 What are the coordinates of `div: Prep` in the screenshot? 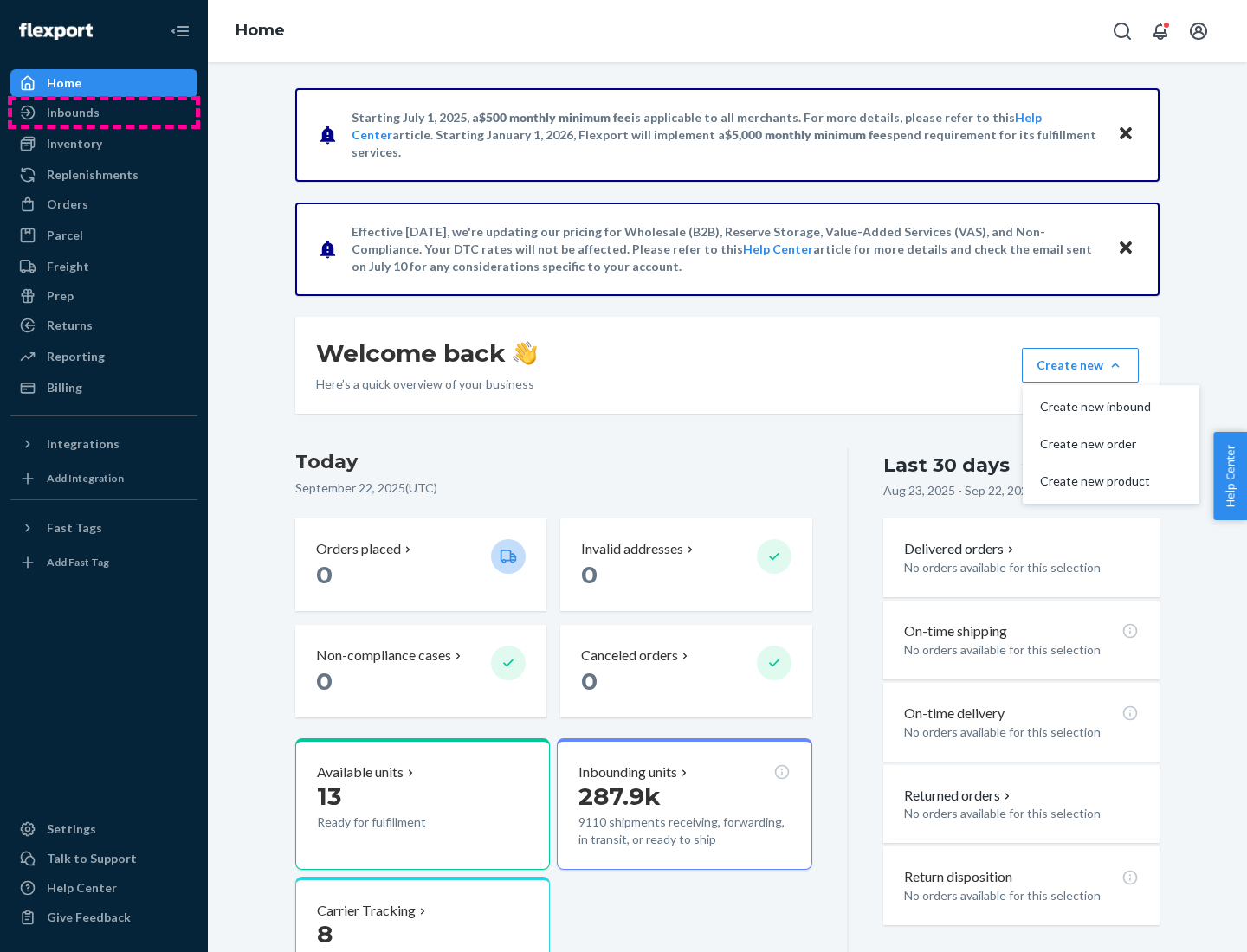 It's located at (60, 297).